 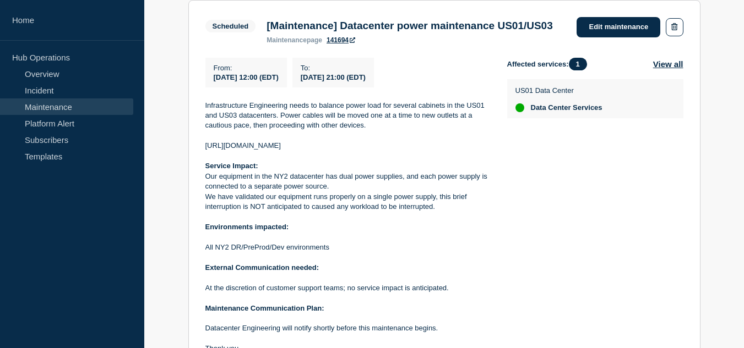 I want to click on p: Our equipment in the NY2 datacenter has dual power supplies, and each power supply is connected t..., so click(x=347, y=182).